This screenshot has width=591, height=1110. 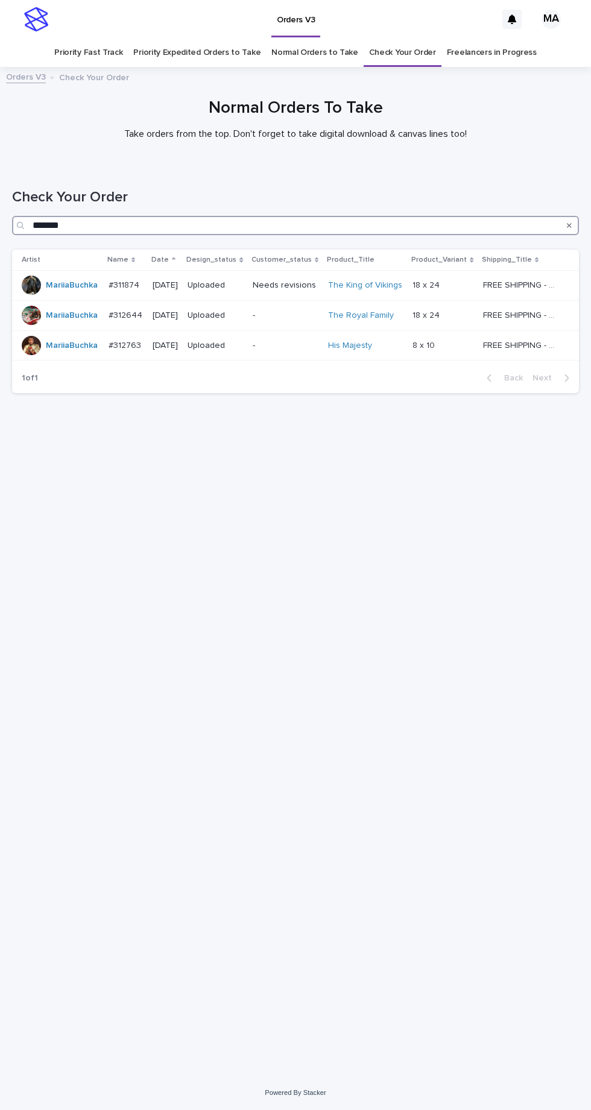 I want to click on span: Next, so click(x=546, y=378).